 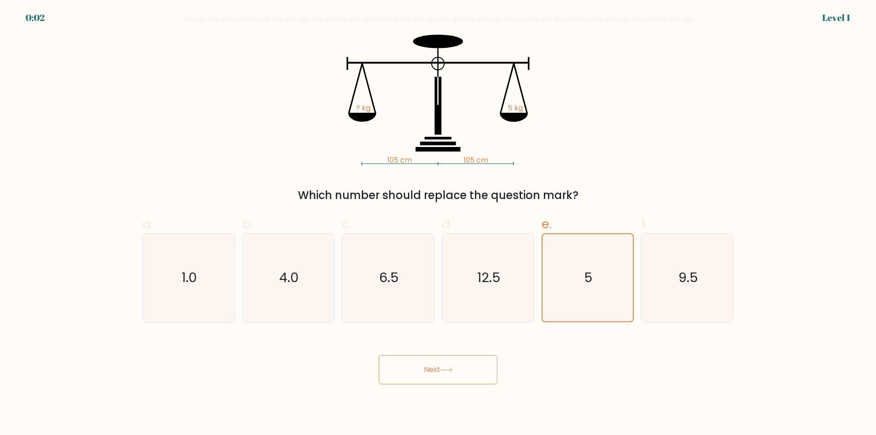 What do you see at coordinates (363, 108) in the screenshot?
I see `tspan: ? kg` at bounding box center [363, 108].